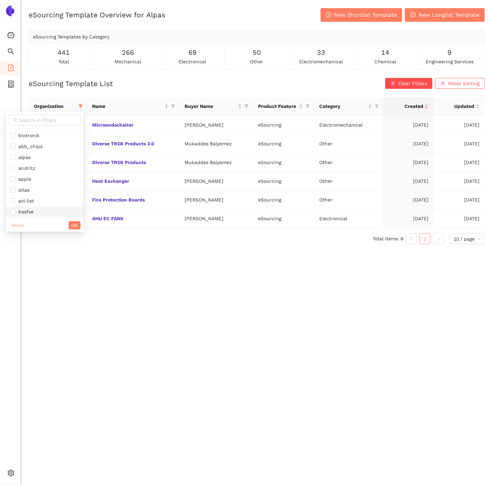 The image size is (493, 485). Describe the element at coordinates (11, 85) in the screenshot. I see `span: container` at that location.